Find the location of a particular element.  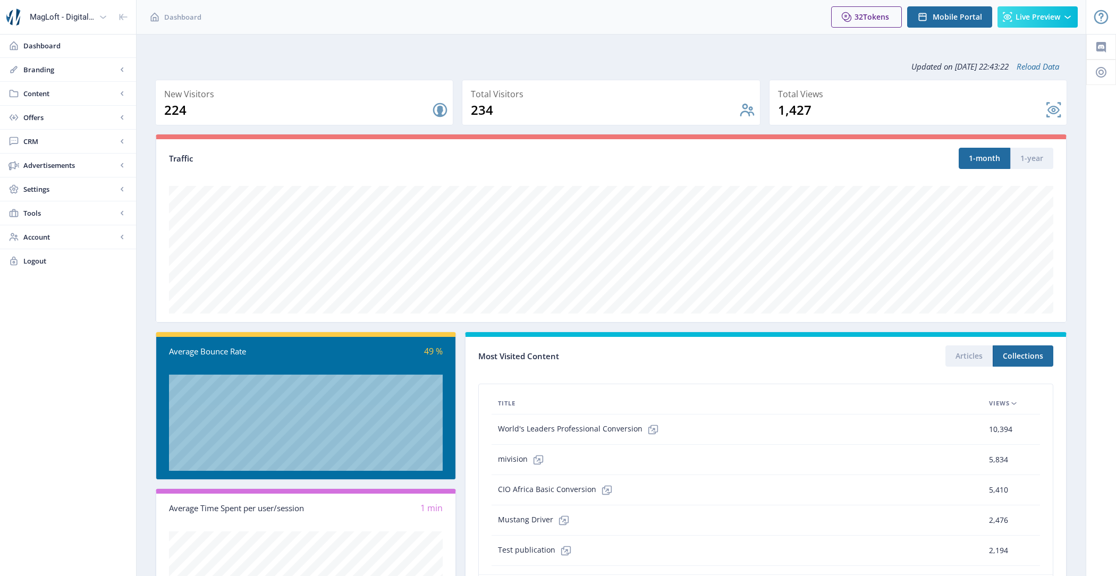

span: Mustang Driver is located at coordinates (536, 520).